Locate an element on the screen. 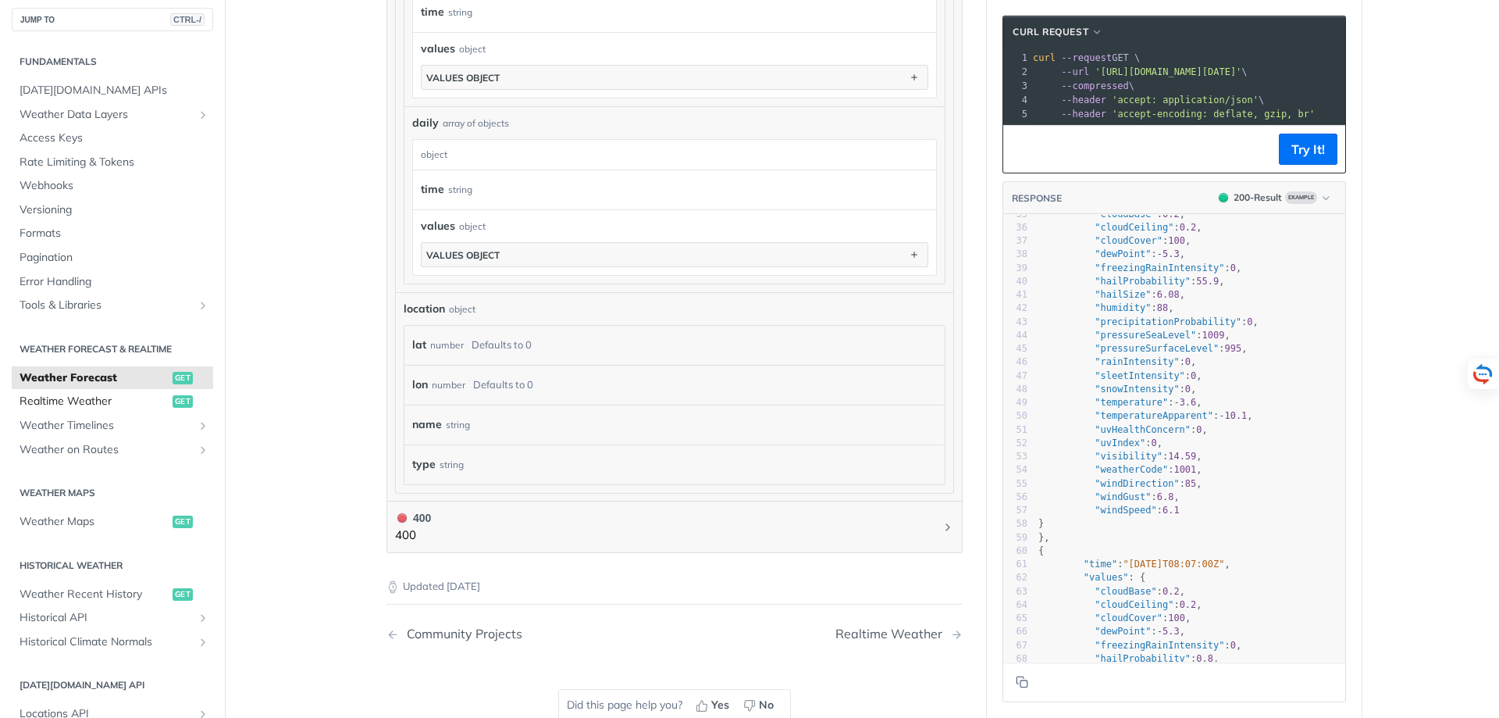 The width and height of the screenshot is (1499, 718). button: 400 400400 is located at coordinates (675, 526).